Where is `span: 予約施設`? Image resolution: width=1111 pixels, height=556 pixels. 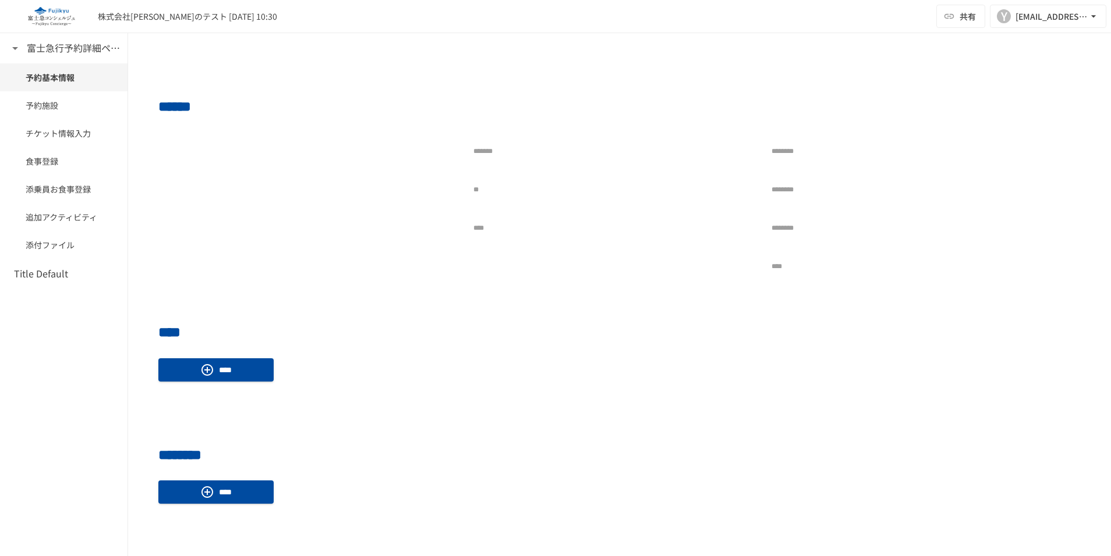 span: 予約施設 is located at coordinates (63, 105).